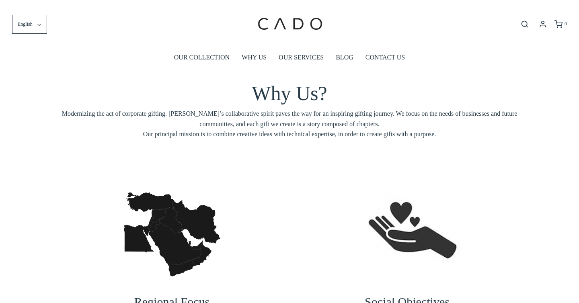 The image size is (579, 303). What do you see at coordinates (290, 24) in the screenshot?
I see `img: cadogifting` at bounding box center [290, 24].